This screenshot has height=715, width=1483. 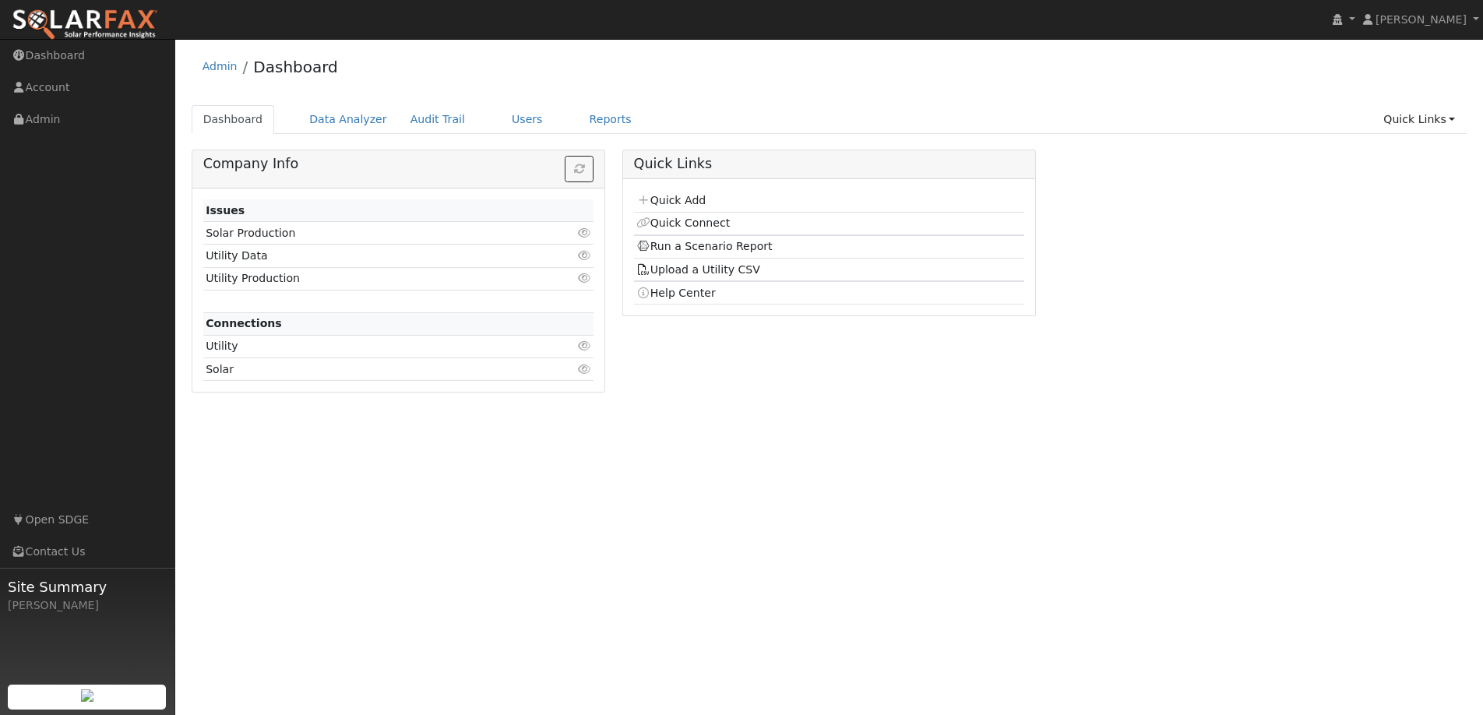 What do you see at coordinates (367, 233) in the screenshot?
I see `td: Solar Production` at bounding box center [367, 233].